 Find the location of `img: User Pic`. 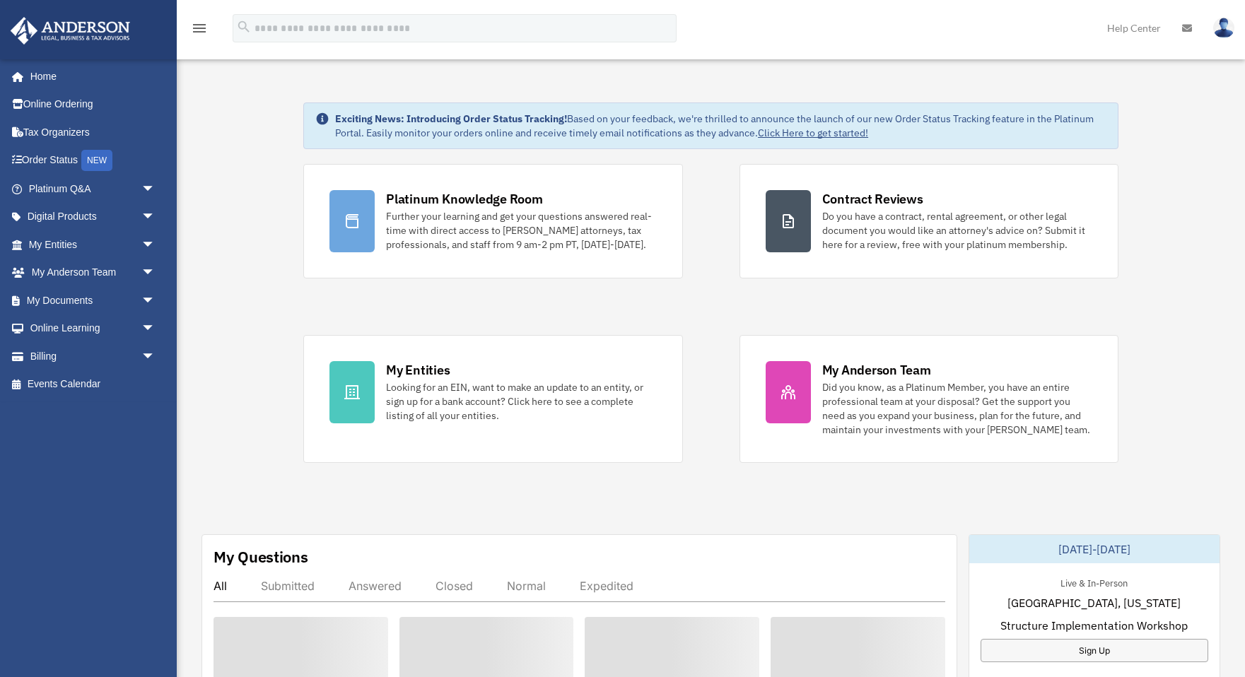

img: User Pic is located at coordinates (1224, 28).